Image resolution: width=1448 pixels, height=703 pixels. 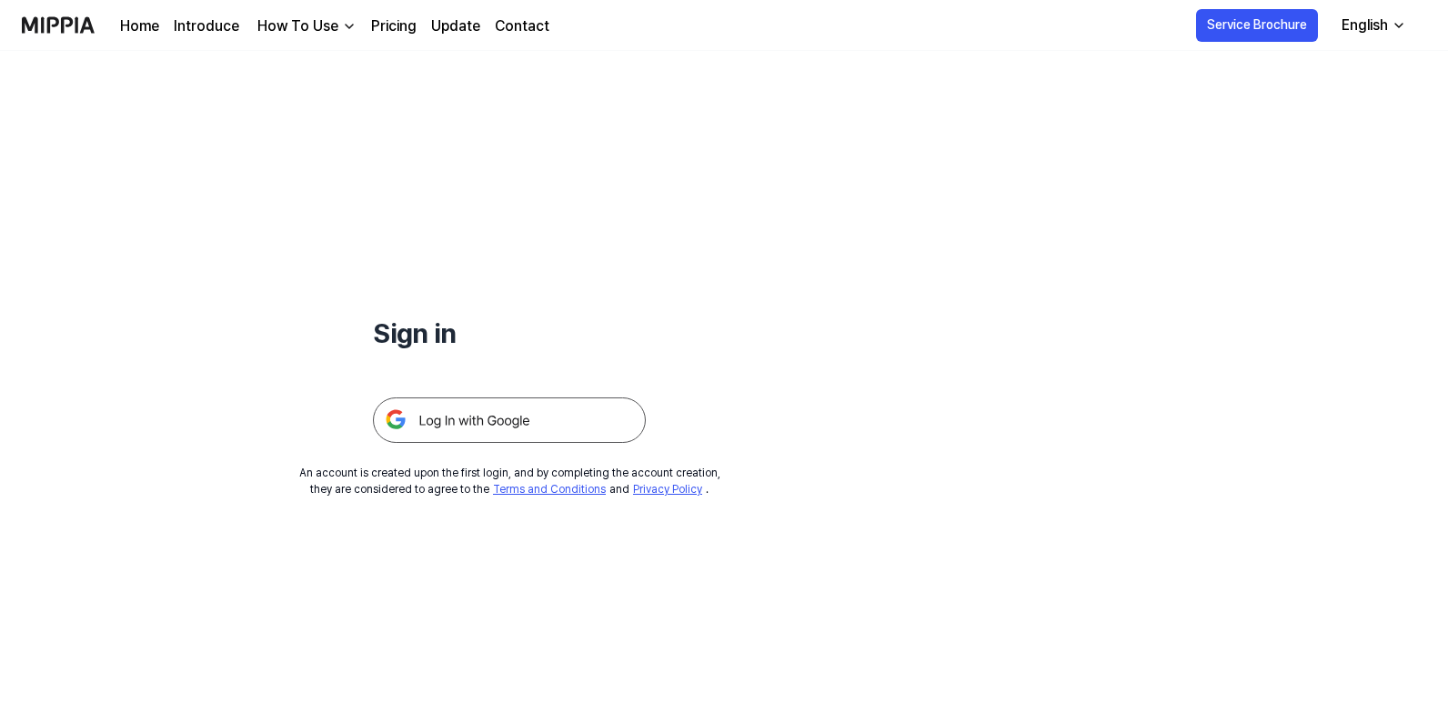 I want to click on a: Contact, so click(x=522, y=26).